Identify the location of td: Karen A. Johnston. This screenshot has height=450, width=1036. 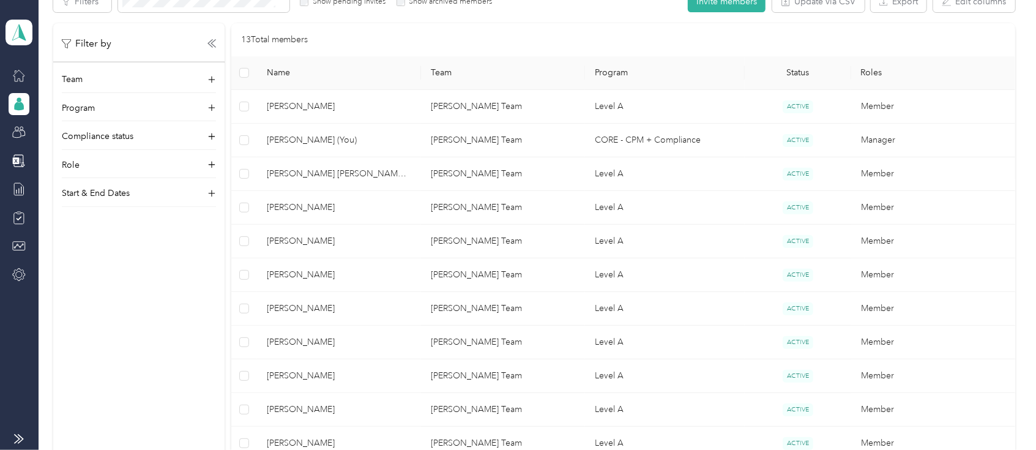
(339, 342).